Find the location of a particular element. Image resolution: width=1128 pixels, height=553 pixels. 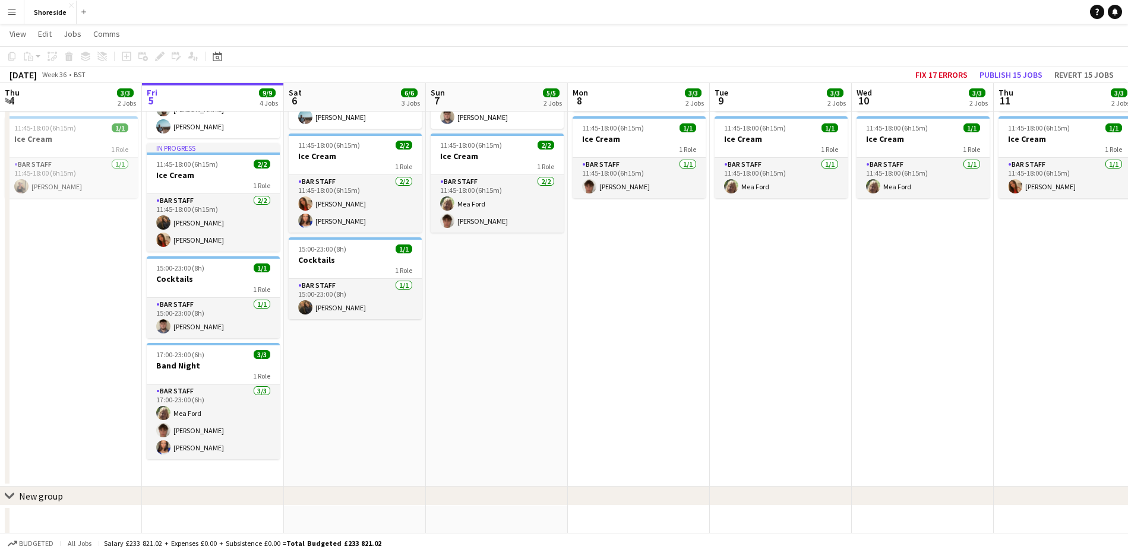

a: View is located at coordinates (18, 34).